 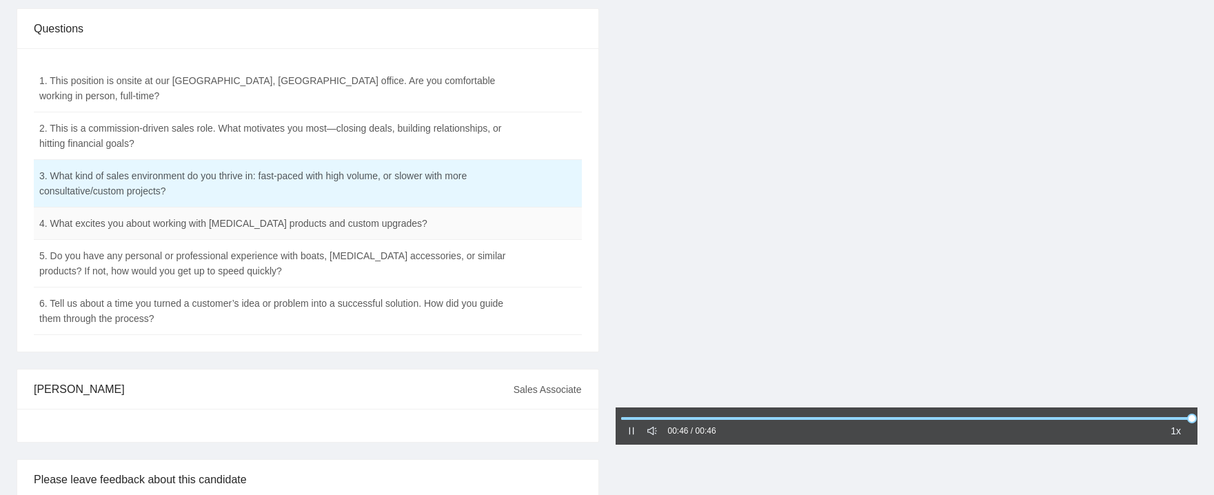 What do you see at coordinates (547, 389) in the screenshot?
I see `div: Sales Associate` at bounding box center [547, 389].